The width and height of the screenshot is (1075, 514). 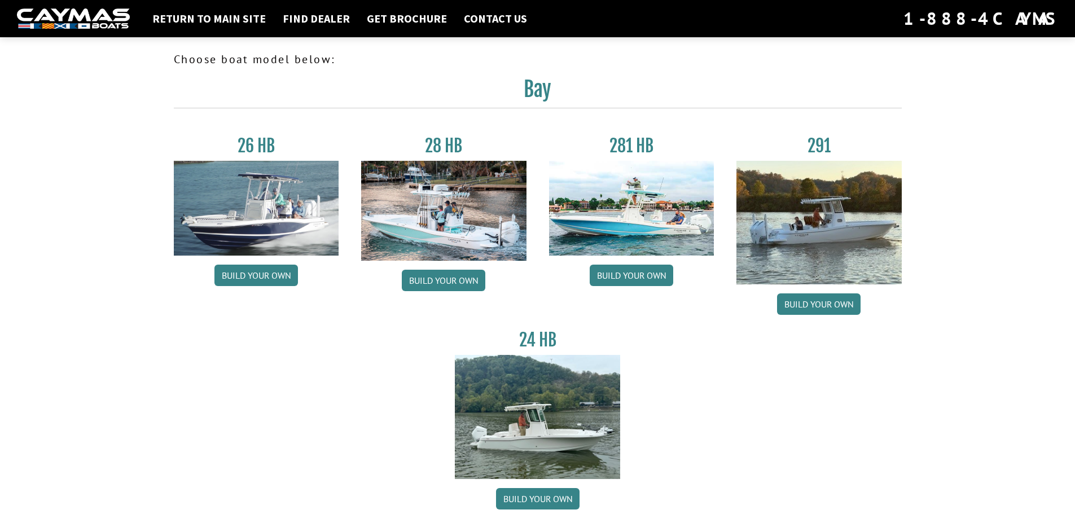 I want to click on a: Find Dealer, so click(x=316, y=19).